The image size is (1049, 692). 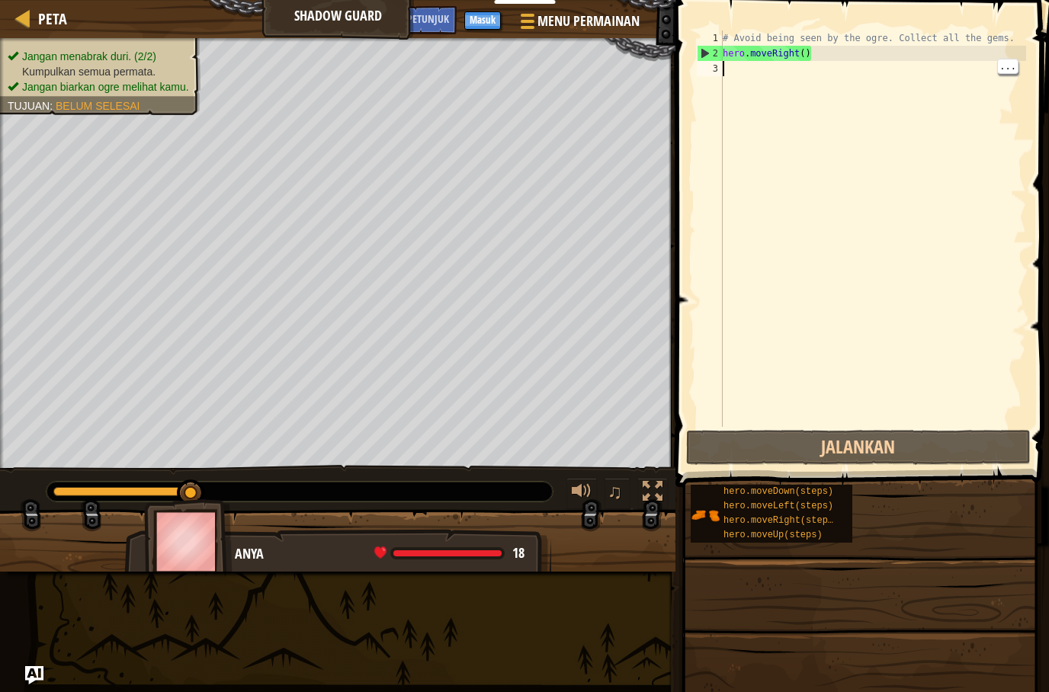 What do you see at coordinates (98, 106) in the screenshot?
I see `span: Belum selesai` at bounding box center [98, 106].